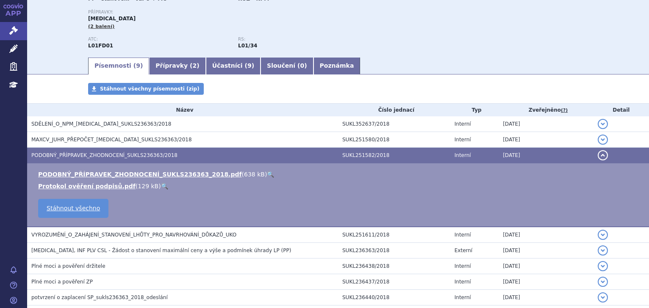  Describe the element at coordinates (287, 66) in the screenshot. I see `a: Sloučení (0)` at that location.